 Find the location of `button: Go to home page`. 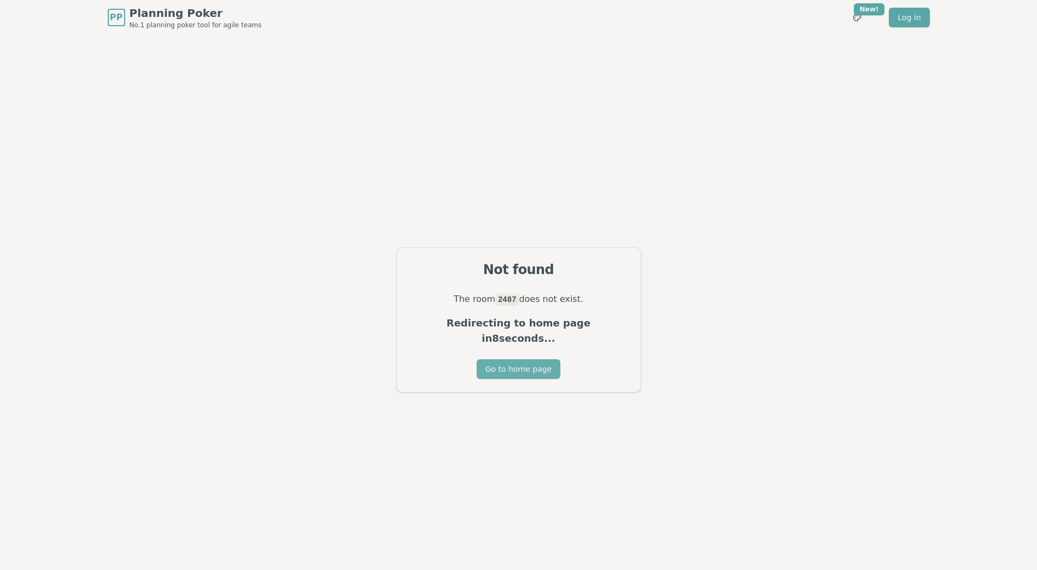

button: Go to home page is located at coordinates (518, 369).